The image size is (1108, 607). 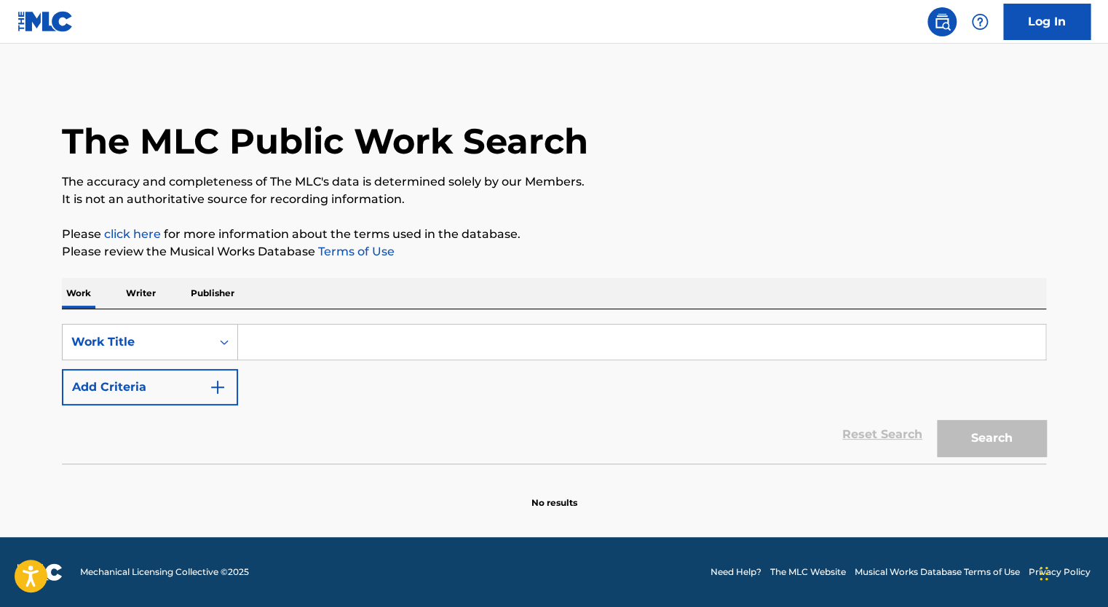 What do you see at coordinates (79, 293) in the screenshot?
I see `p: Work` at bounding box center [79, 293].